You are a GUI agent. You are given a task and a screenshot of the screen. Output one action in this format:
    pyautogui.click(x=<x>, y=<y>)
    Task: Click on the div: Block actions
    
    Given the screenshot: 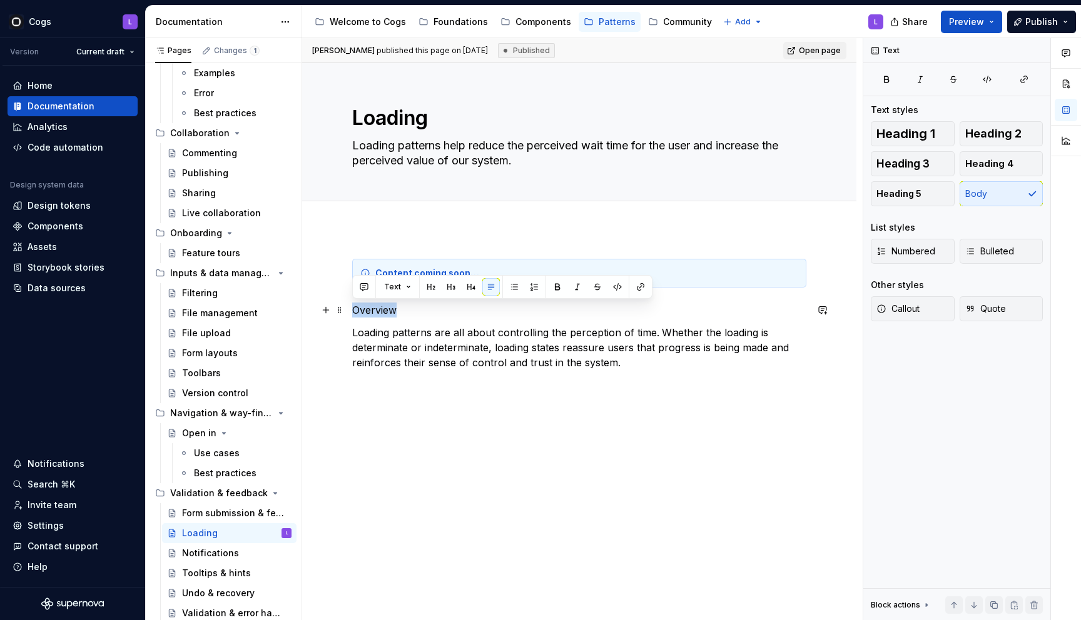 What is the action you would take?
    pyautogui.click(x=900, y=605)
    